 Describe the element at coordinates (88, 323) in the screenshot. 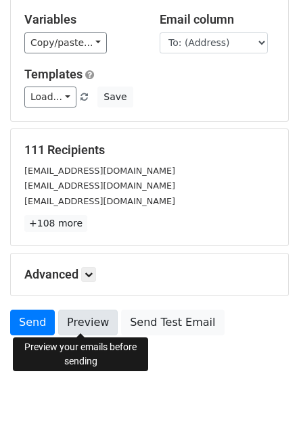

I see `a: Preview` at that location.